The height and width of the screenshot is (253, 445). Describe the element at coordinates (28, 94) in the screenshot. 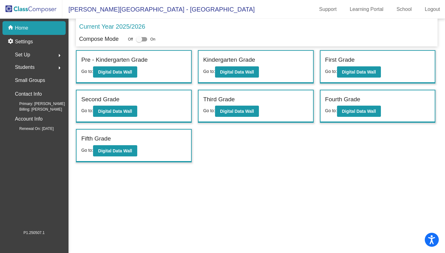

I see `p: Contact Info` at that location.